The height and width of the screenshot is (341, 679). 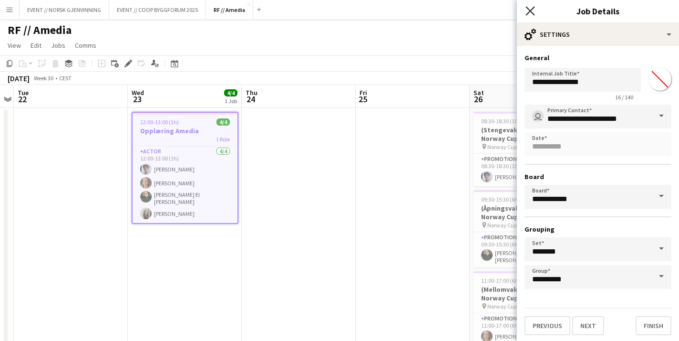 I want to click on h1: RF // Amedia, so click(x=40, y=30).